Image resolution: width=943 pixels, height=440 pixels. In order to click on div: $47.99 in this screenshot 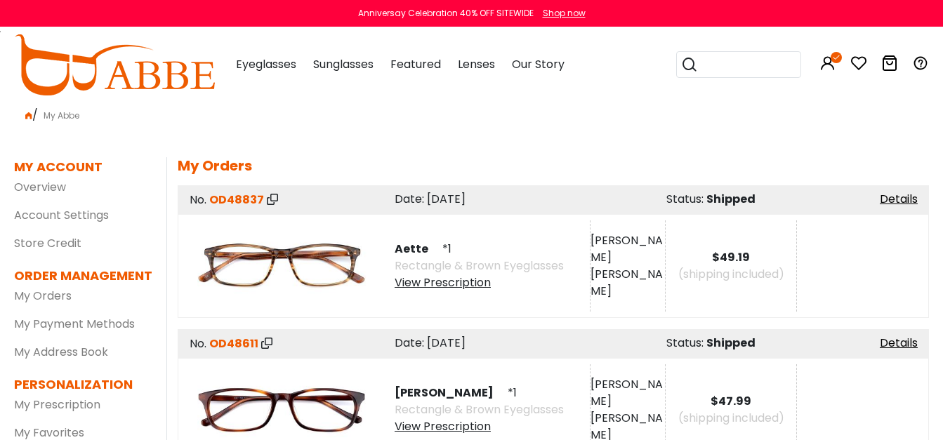, I will do `click(731, 401)`.